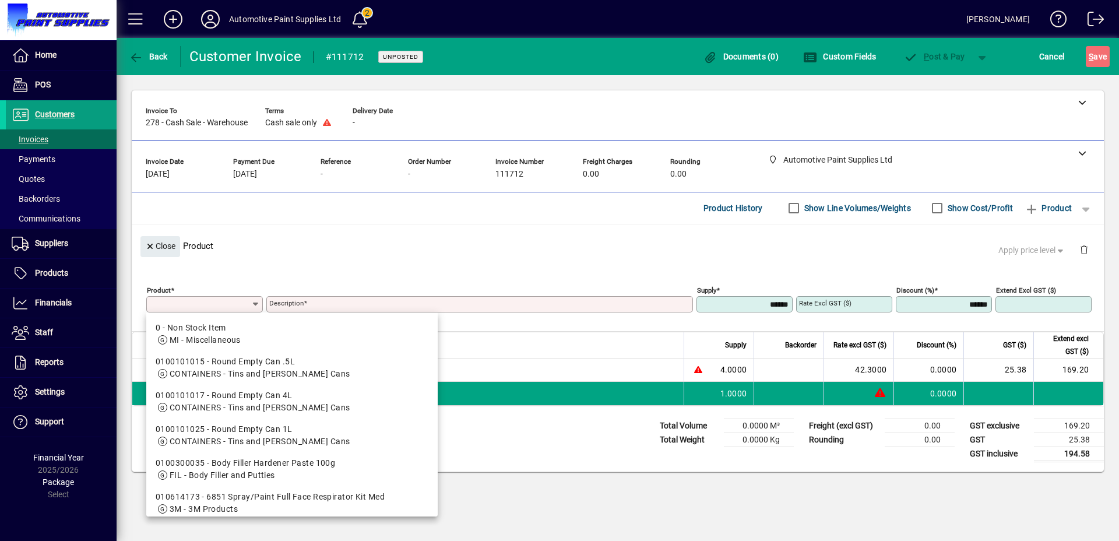  I want to click on span: ost & Pay, so click(934, 57).